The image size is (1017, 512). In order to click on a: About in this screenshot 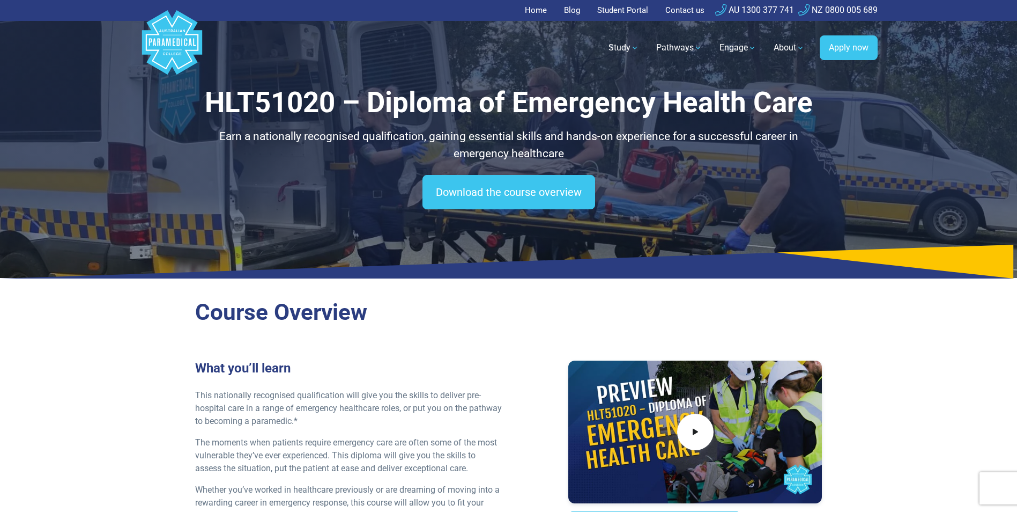, I will do `click(789, 48)`.